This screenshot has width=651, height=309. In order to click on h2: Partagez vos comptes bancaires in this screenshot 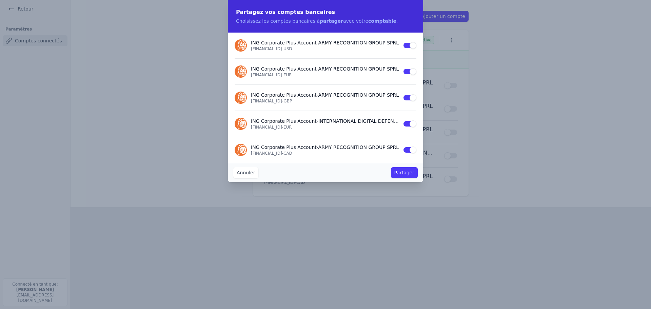, I will do `click(325, 12)`.